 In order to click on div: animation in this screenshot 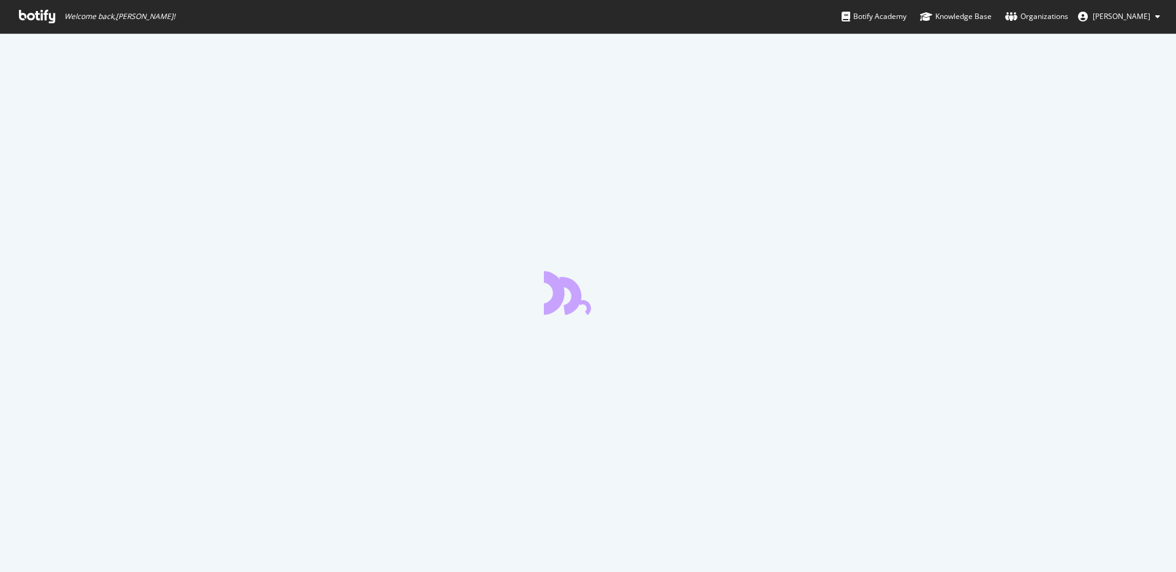, I will do `click(588, 293)`.